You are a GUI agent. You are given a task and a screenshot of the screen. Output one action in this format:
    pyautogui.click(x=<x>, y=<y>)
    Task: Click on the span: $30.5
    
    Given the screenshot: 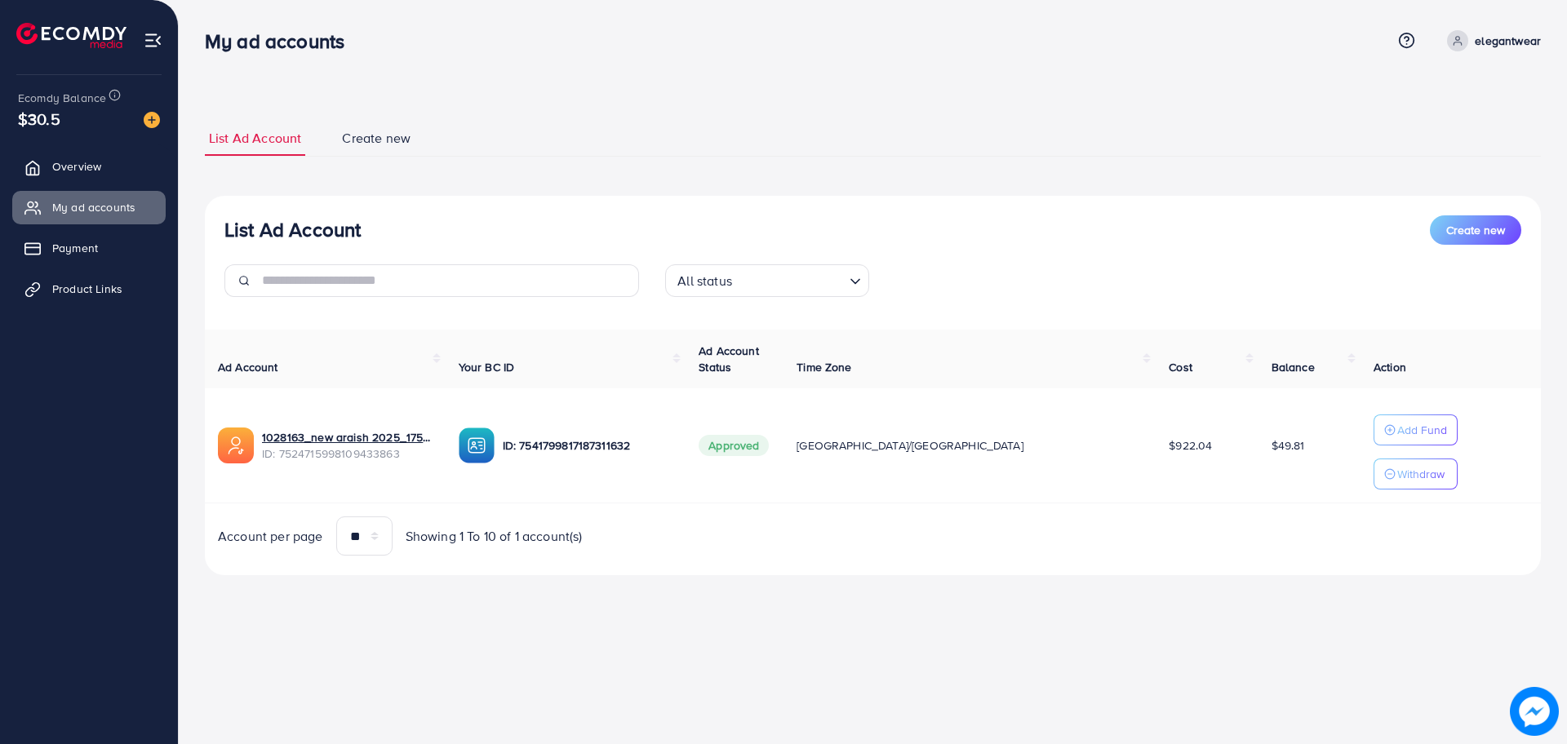 What is the action you would take?
    pyautogui.click(x=39, y=118)
    